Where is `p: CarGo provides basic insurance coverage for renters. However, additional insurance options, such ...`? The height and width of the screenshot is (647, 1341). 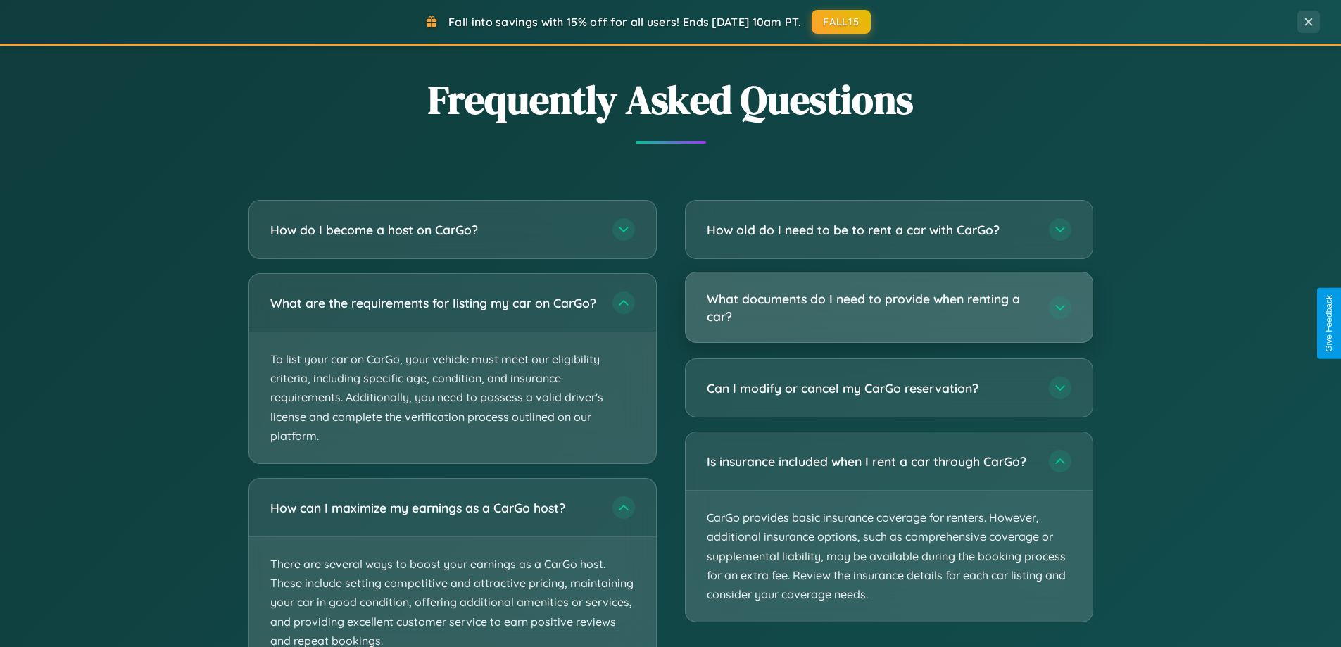 p: CarGo provides basic insurance coverage for renters. However, additional insurance options, such ... is located at coordinates (889, 556).